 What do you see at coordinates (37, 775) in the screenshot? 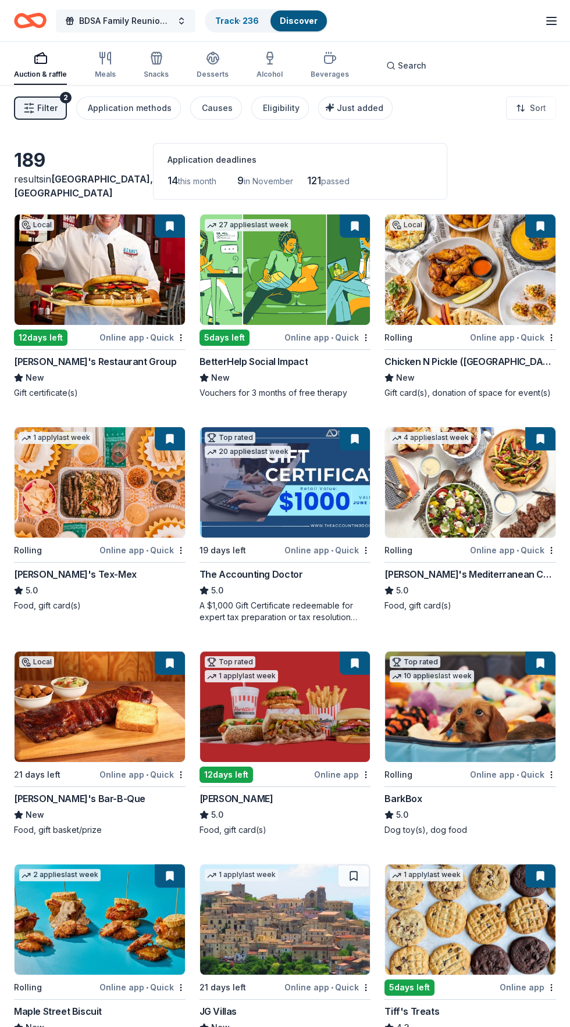
I see `div: 21 days left` at bounding box center [37, 775].